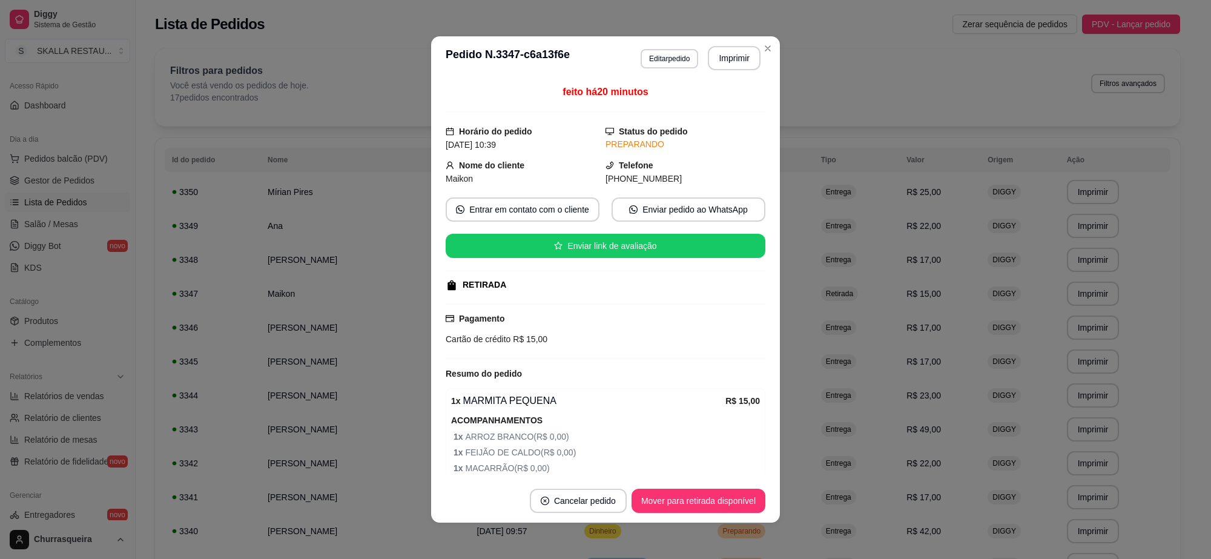 The height and width of the screenshot is (559, 1211). Describe the element at coordinates (607, 452) in the screenshot. I see `span: FEIJÃO DE CALDO ( R$ 0,00 )` at that location.